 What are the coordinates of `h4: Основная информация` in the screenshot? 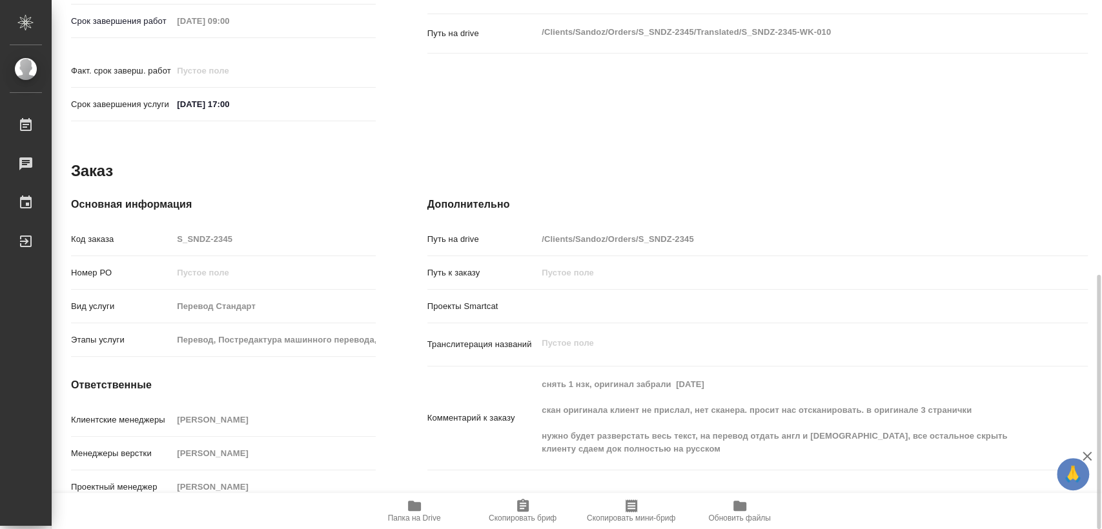 It's located at (223, 205).